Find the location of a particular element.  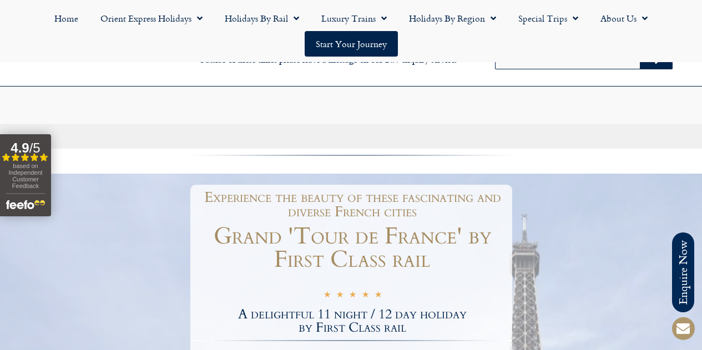

a: Special Trips is located at coordinates (548, 18).